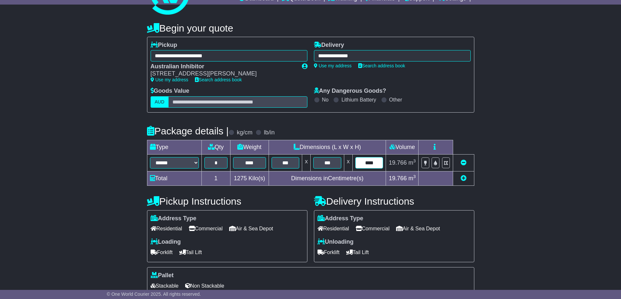  I want to click on a: Remove this item, so click(463, 163).